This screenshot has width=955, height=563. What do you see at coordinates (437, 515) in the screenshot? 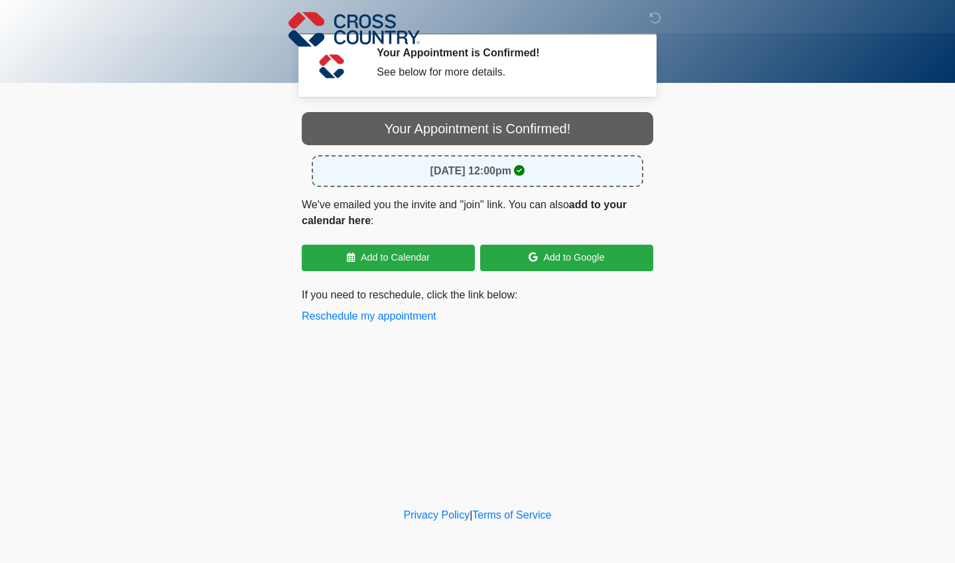
I see `a: Privacy Policy` at bounding box center [437, 515].